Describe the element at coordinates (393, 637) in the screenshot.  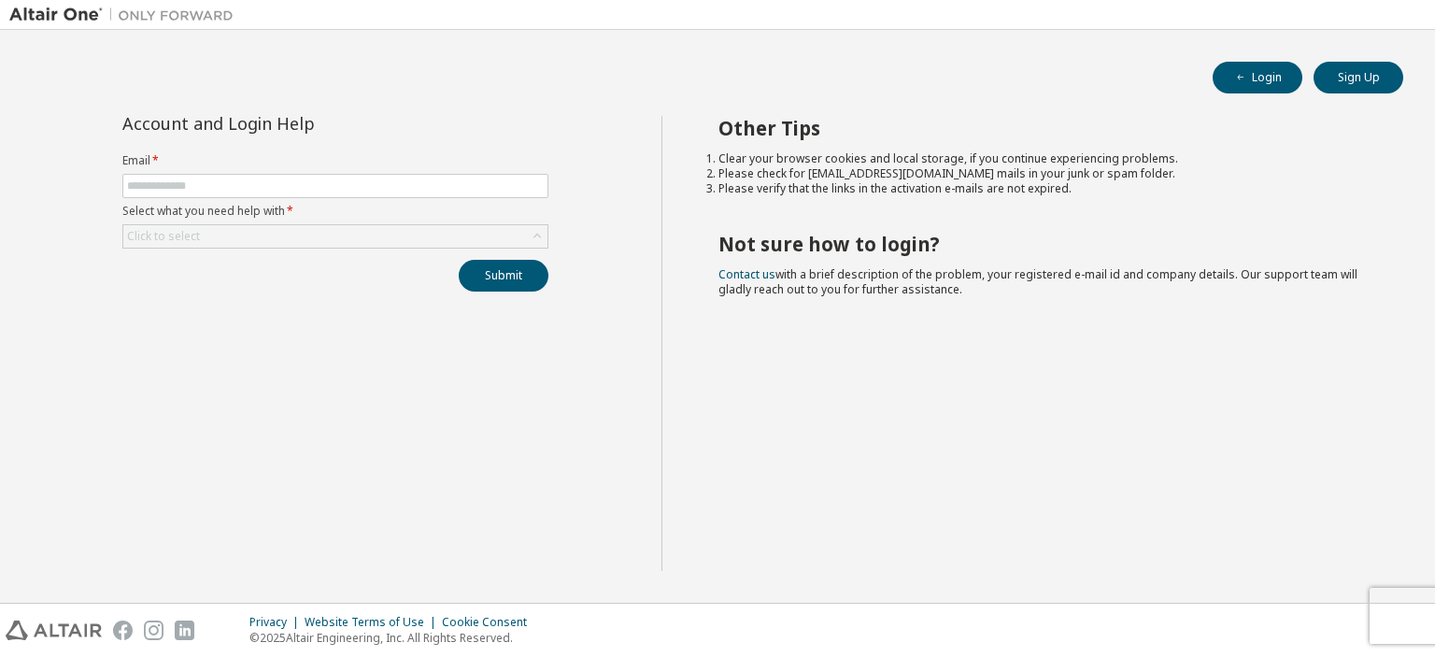
I see `p: © 2025 Altair Engineering, Inc. All Rights Reserved.` at that location.